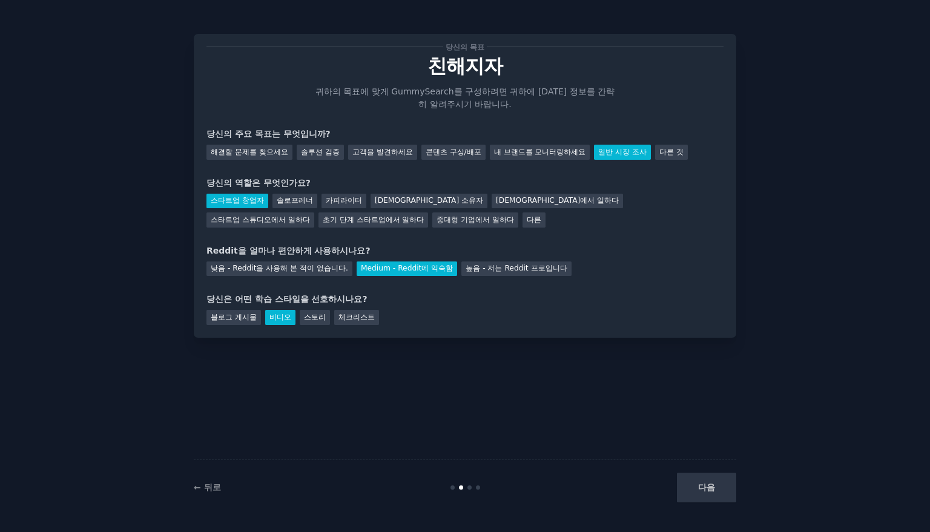 The image size is (930, 532). Describe the element at coordinates (288, 251) in the screenshot. I see `font: Reddit을 얼마나 편안하게 사용하시나요?` at that location.